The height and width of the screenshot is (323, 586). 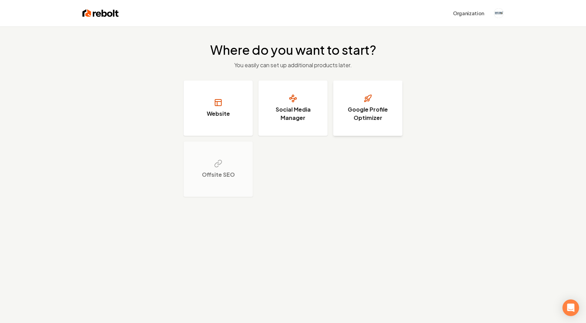 I want to click on h3: Google Profile Optimizer, so click(x=368, y=114).